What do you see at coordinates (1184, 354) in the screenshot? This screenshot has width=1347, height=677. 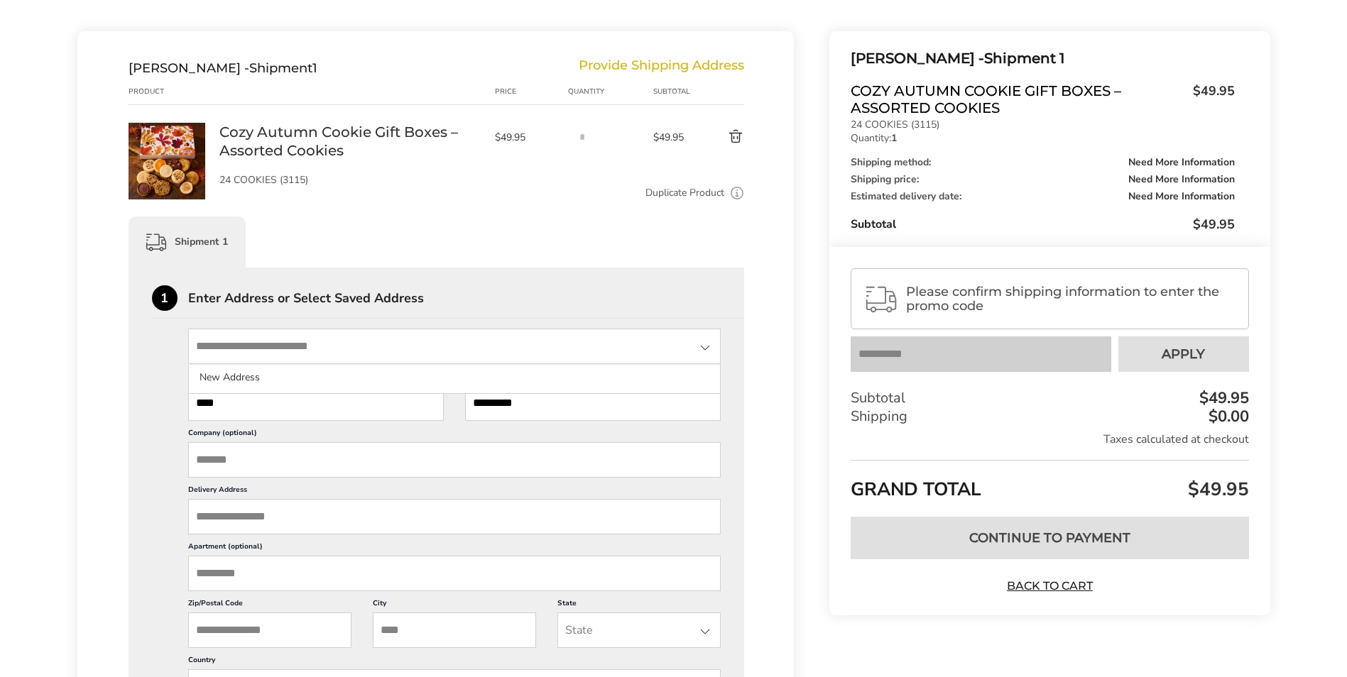 I see `button: Apply` at bounding box center [1184, 354].